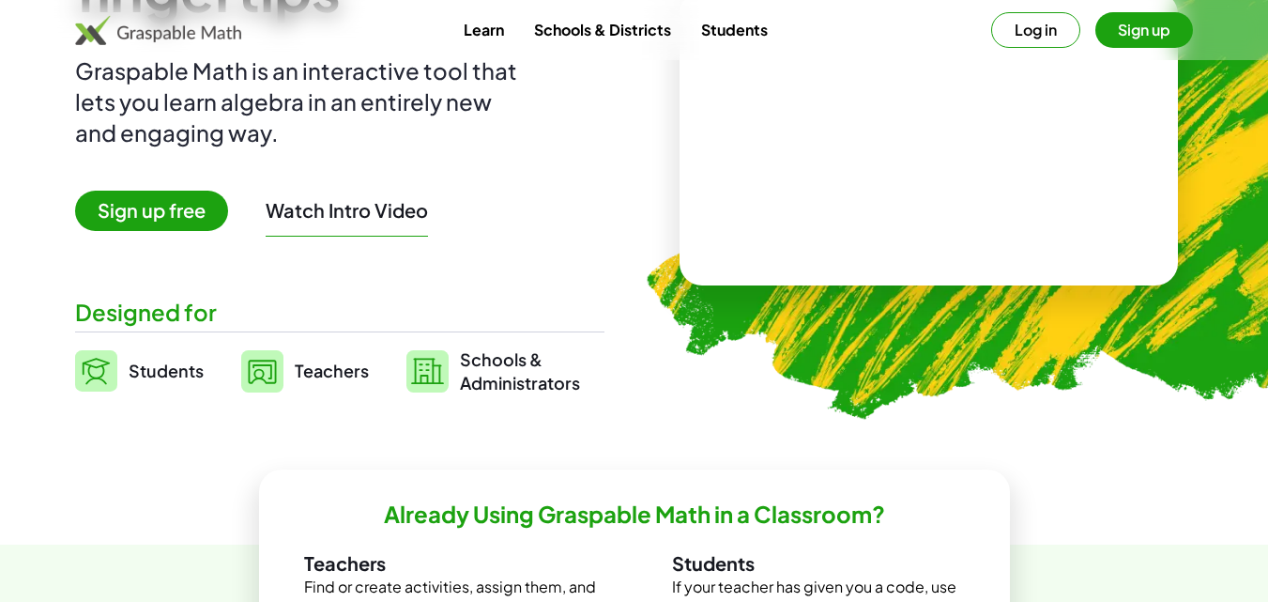  I want to click on button: Sign up, so click(1144, 30).